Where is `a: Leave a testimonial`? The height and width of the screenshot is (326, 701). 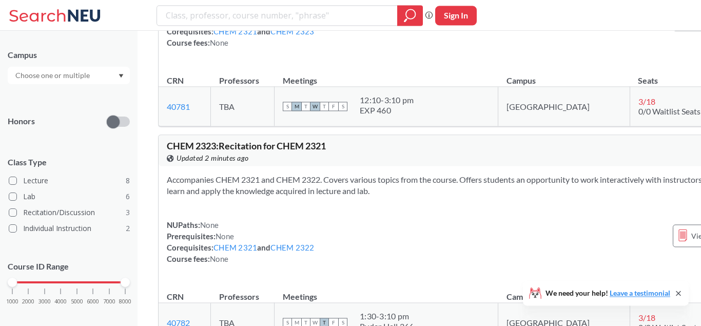
a: Leave a testimonial is located at coordinates (640, 292).